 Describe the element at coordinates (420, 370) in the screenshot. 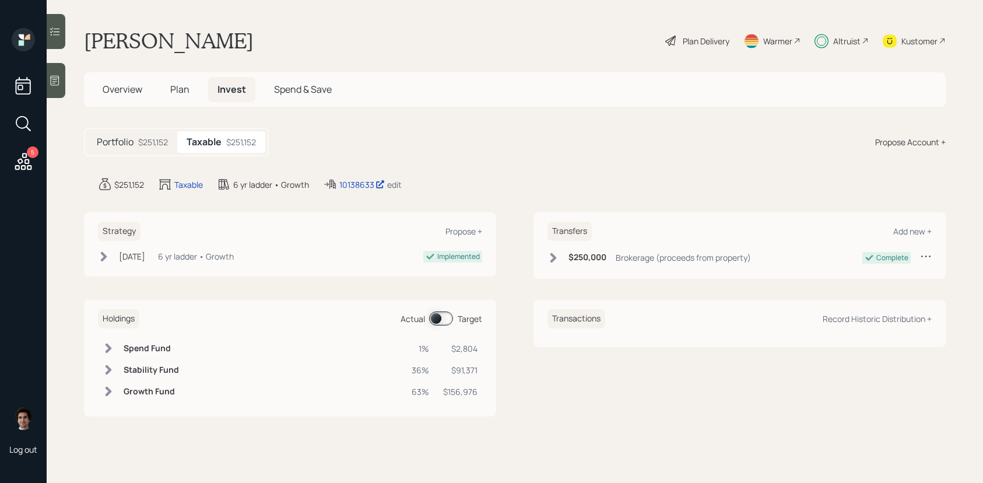

I see `div: 36%` at that location.